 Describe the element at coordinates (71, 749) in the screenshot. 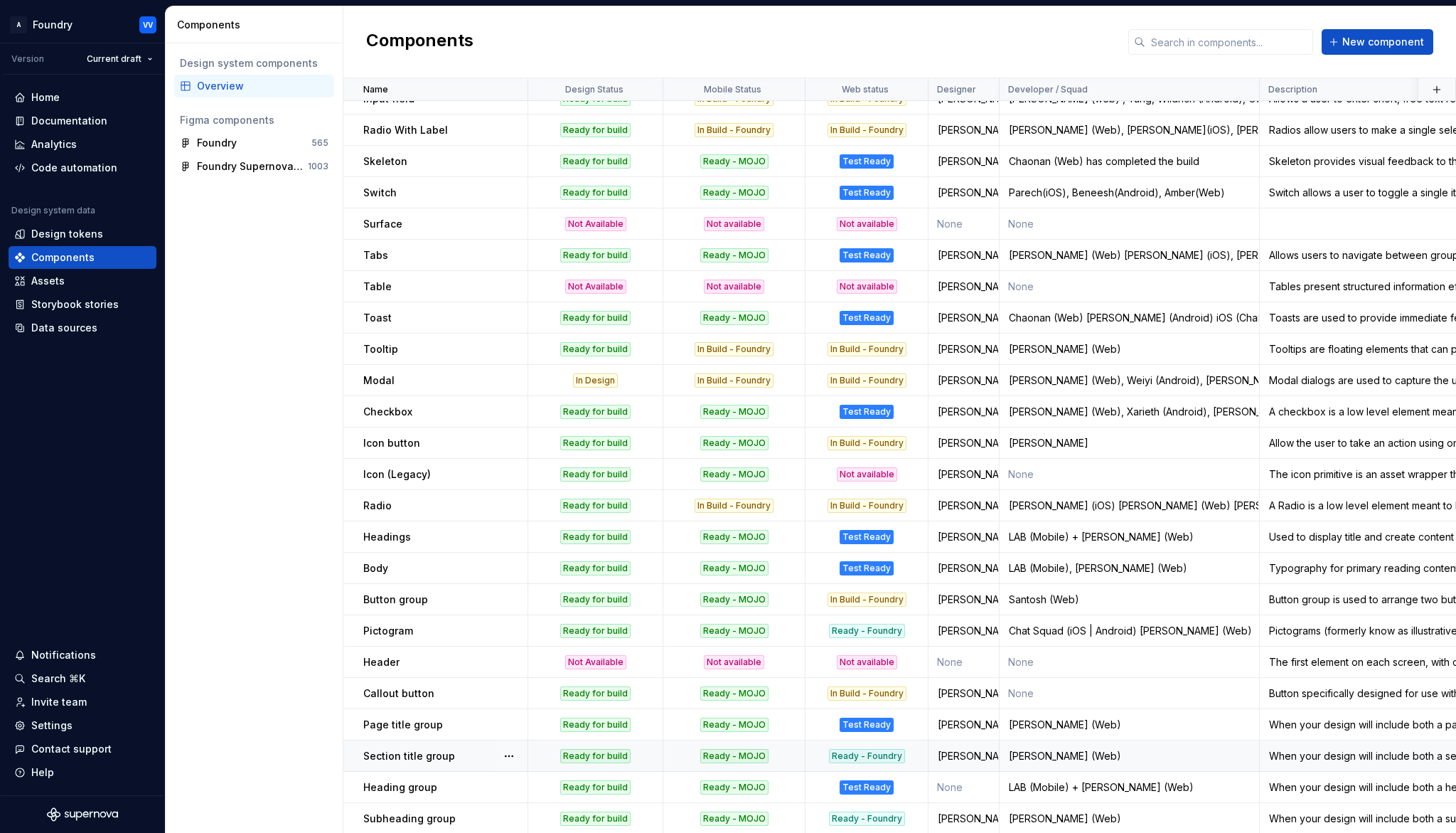

I see `div: Contact support` at that location.